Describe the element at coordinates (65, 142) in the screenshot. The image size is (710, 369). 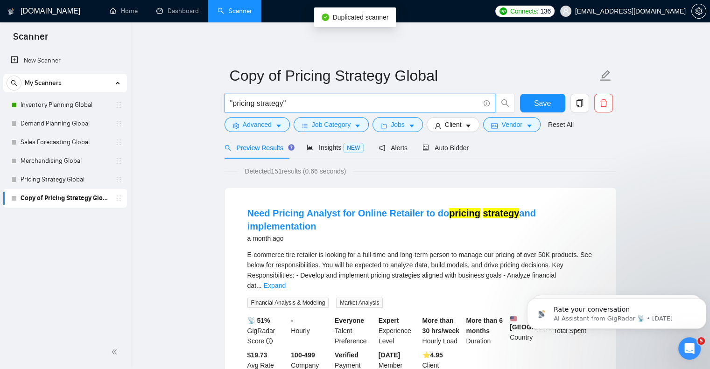
I see `a: Sales Forecasting Global` at that location.